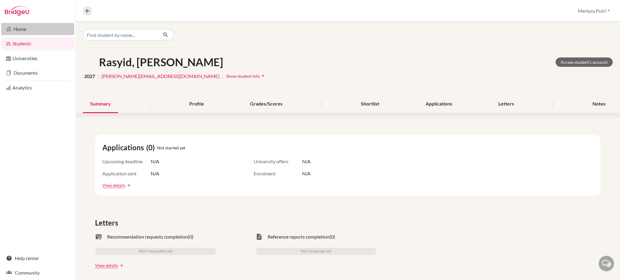  What do you see at coordinates (108, 223) in the screenshot?
I see `span: Letters` at bounding box center [108, 223].